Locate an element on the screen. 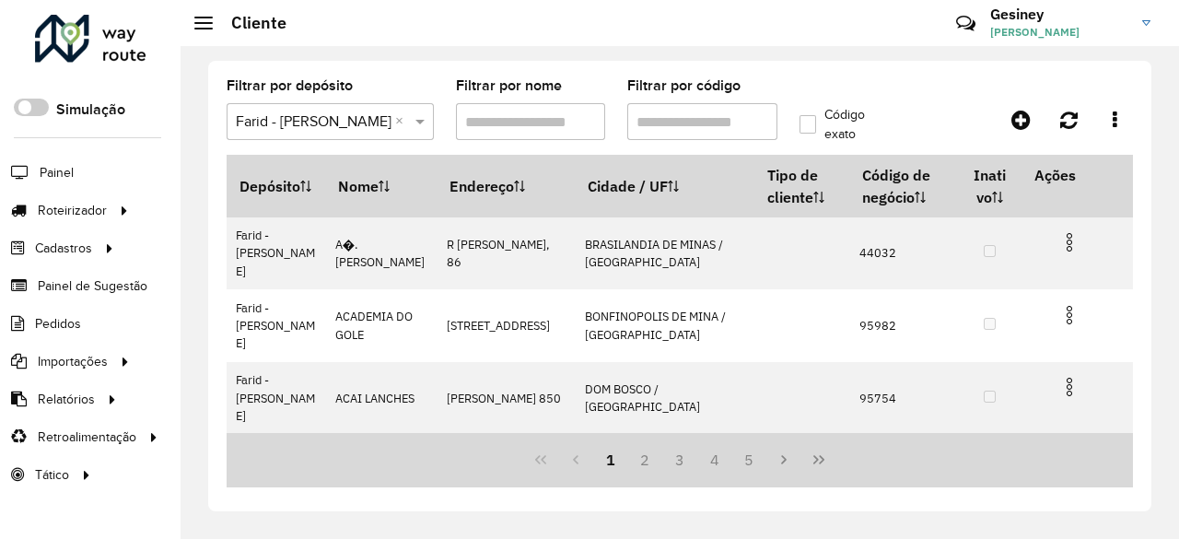  th: Nome is located at coordinates (381, 186).